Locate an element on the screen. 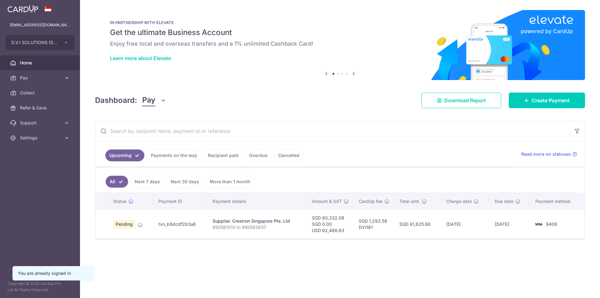 The height and width of the screenshot is (298, 600). a: More than 1 month is located at coordinates (230, 182).